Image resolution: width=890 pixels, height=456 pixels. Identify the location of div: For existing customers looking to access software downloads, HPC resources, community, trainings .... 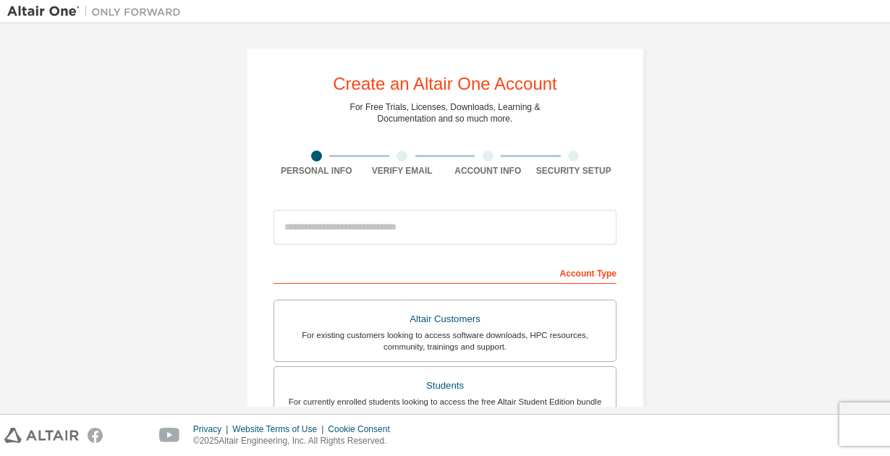
(445, 341).